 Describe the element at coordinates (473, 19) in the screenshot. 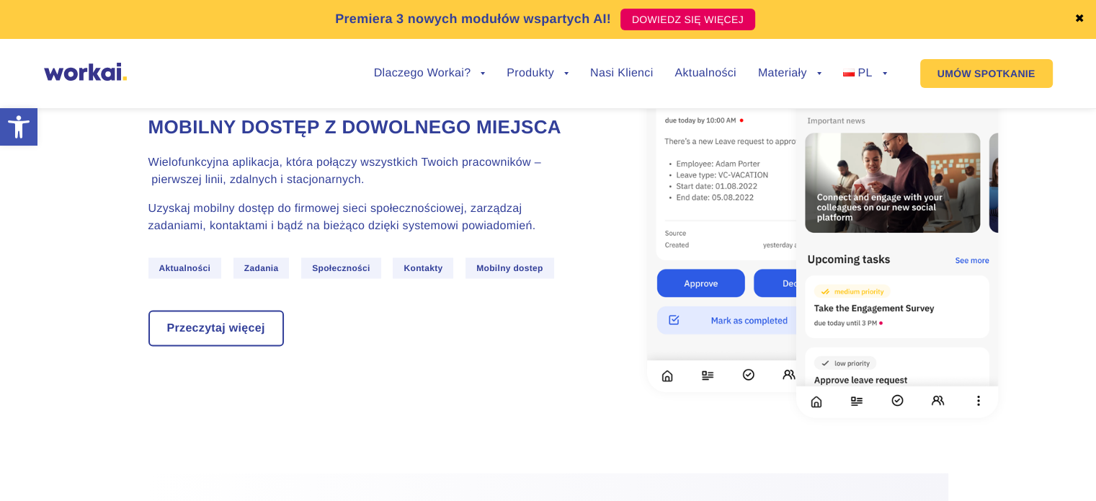

I see `p: Premiera 3 nowych modułów wspartych AI!` at that location.